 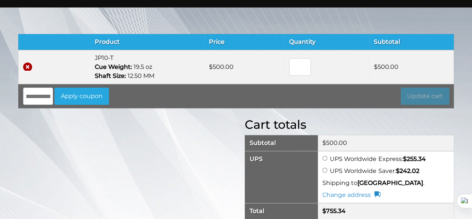 I want to click on h2: Cart totals, so click(x=350, y=124).